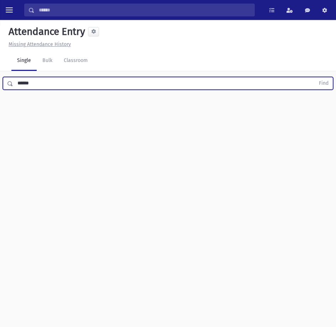 The height and width of the screenshot is (327, 336). I want to click on u: Missing Attendance History, so click(39, 44).